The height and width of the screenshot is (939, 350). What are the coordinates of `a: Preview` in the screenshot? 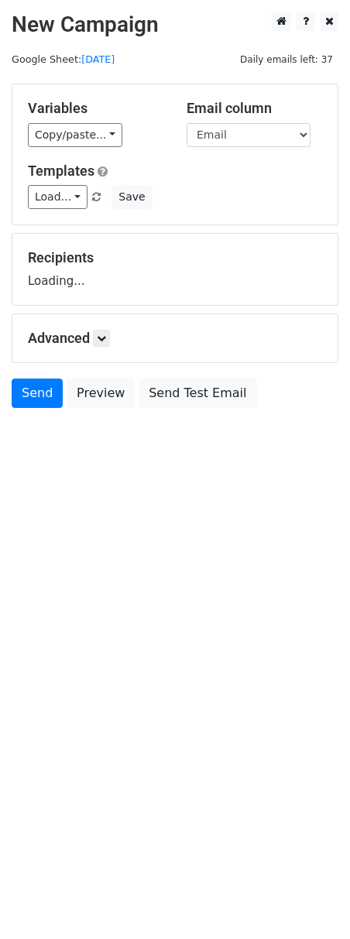 It's located at (101, 393).